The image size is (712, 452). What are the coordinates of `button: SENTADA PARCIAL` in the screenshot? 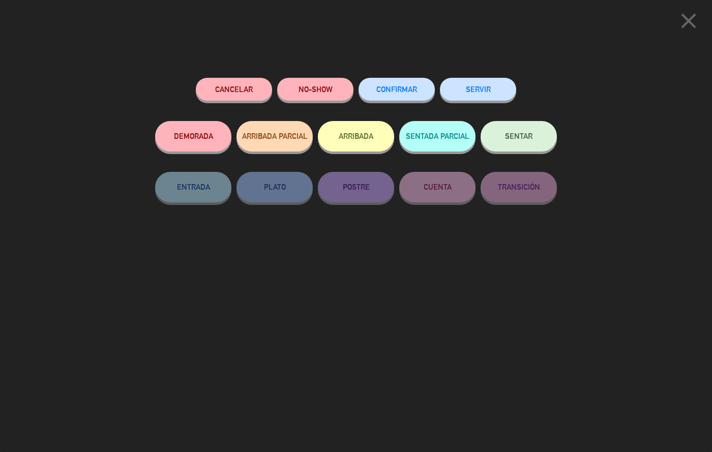 It's located at (438, 136).